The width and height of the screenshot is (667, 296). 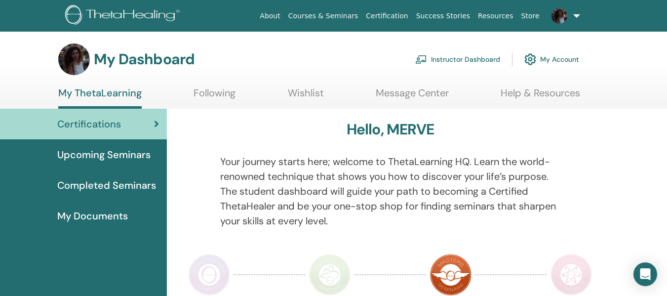 I want to click on img: Certificate of Science, so click(x=571, y=275).